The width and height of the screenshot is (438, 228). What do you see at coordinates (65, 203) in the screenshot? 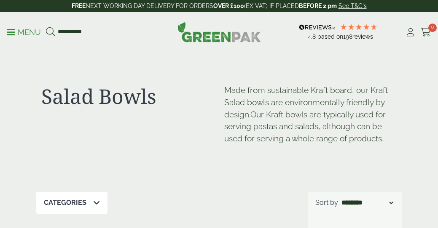
I see `p: Categories` at bounding box center [65, 203].